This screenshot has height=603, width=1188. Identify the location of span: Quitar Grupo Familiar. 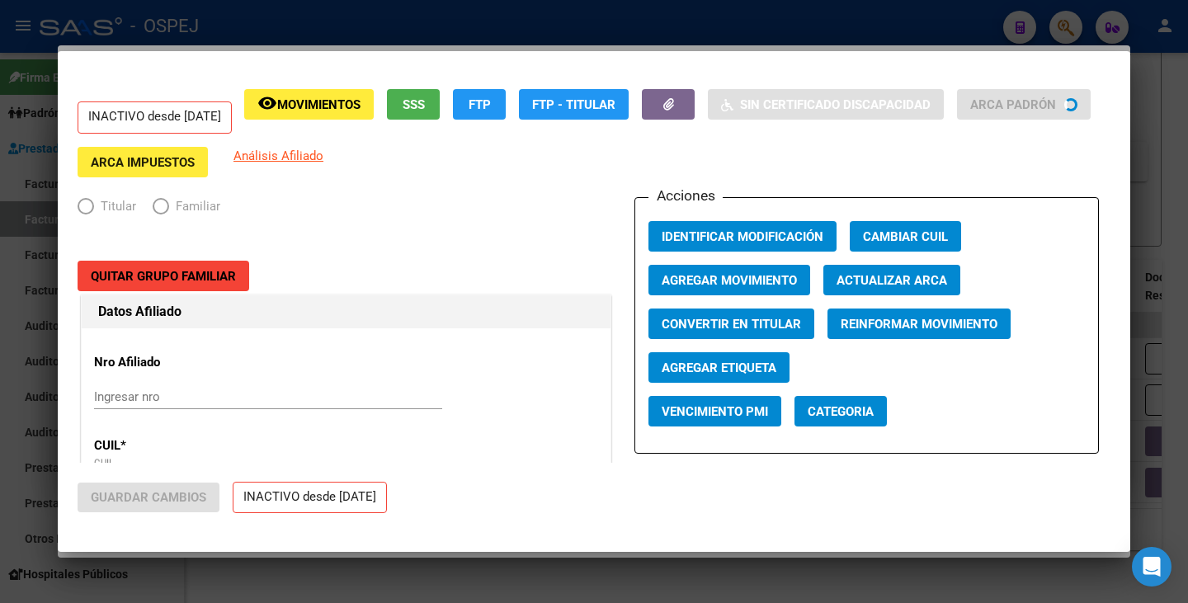
(163, 276).